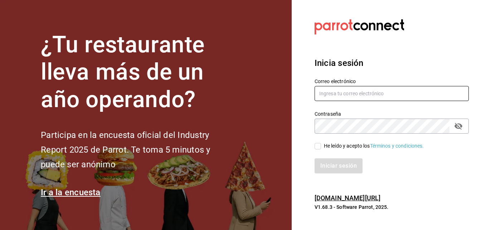 This screenshot has height=230, width=486. What do you see at coordinates (392, 114) in the screenshot?
I see `label: Contraseña` at bounding box center [392, 114].